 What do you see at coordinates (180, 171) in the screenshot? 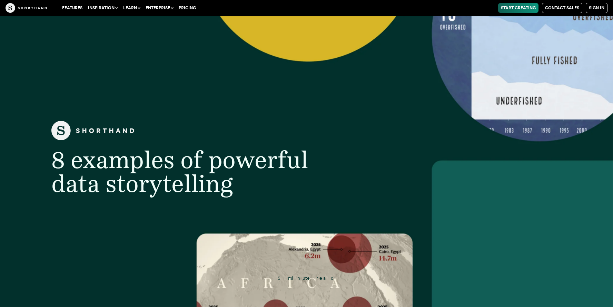
I see `span: 8 examples of powerful data storytelling` at bounding box center [180, 171].